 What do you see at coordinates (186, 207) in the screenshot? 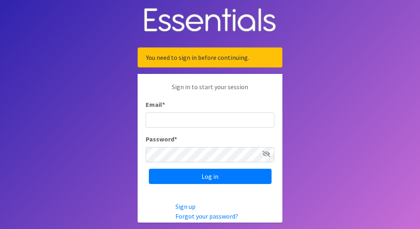
I see `a: Sign up` at bounding box center [186, 207].